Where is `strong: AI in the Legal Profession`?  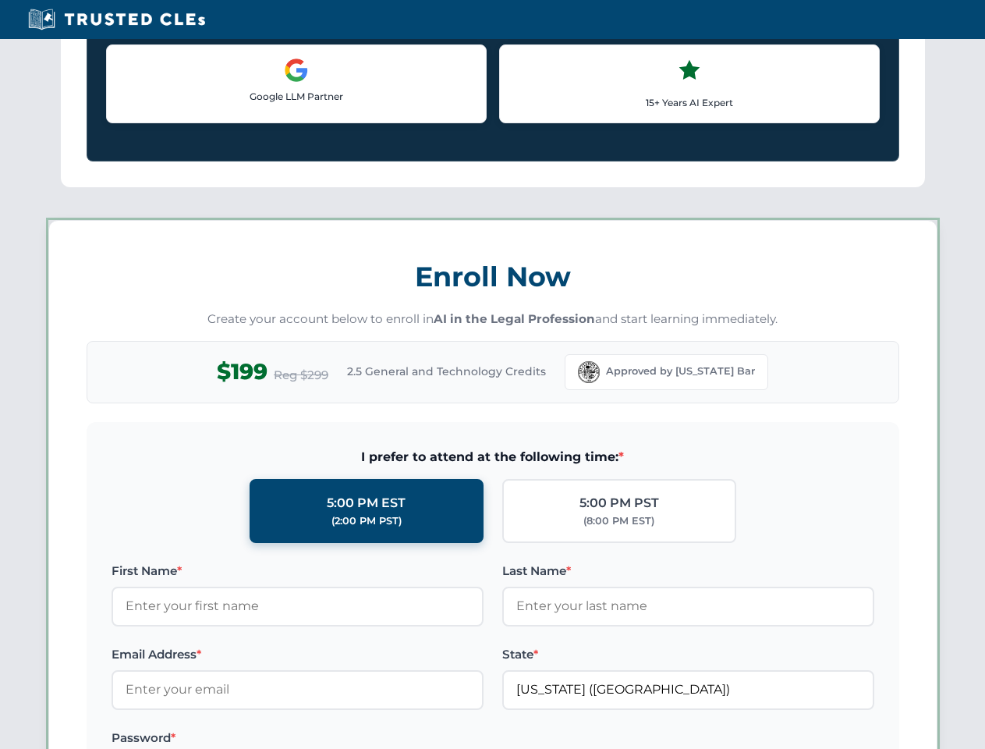 strong: AI in the Legal Profession is located at coordinates (514, 318).